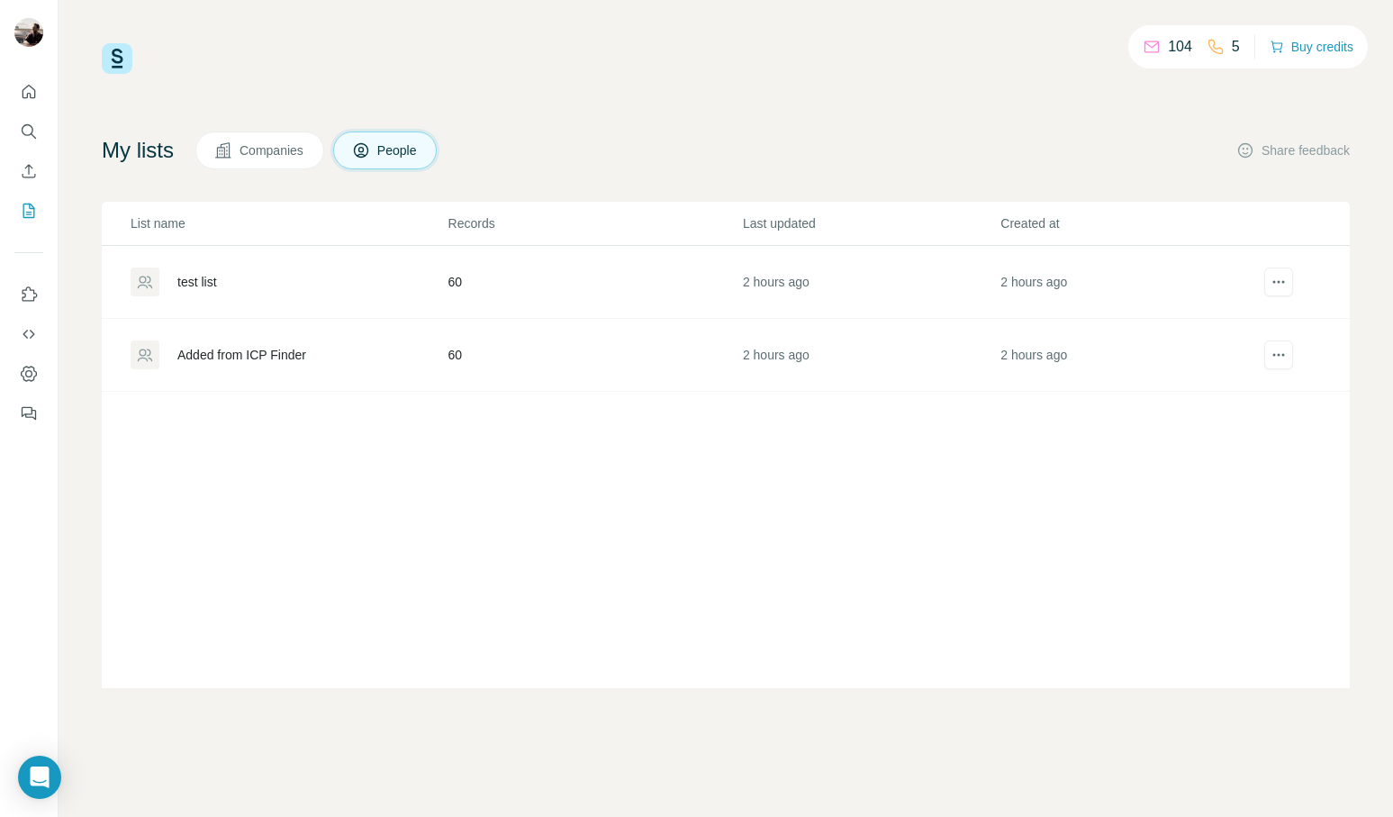  Describe the element at coordinates (29, 32) in the screenshot. I see `img: Avatar` at that location.